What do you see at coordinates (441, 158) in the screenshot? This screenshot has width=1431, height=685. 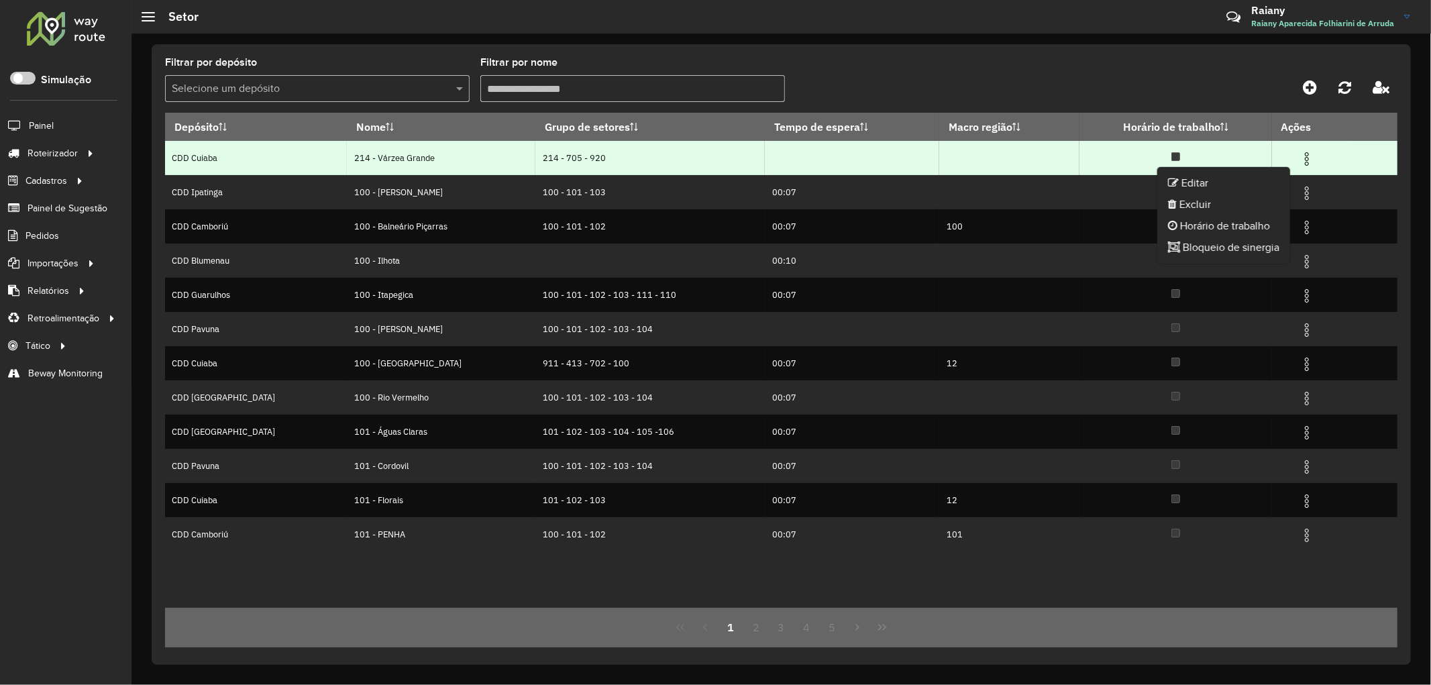 I see `td: 214 - Várzea Grande` at bounding box center [441, 158].